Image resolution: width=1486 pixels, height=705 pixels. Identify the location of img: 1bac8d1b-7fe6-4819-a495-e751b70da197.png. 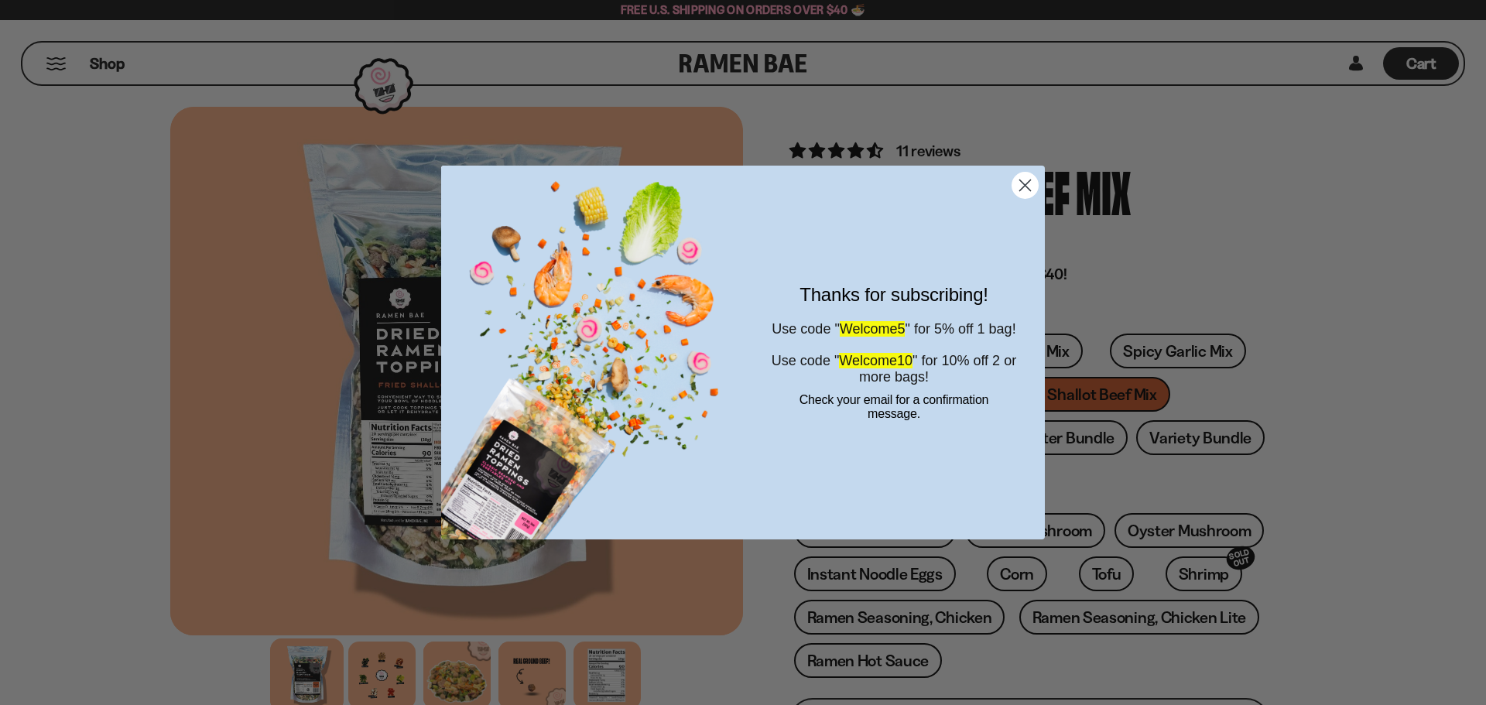
(592, 352).